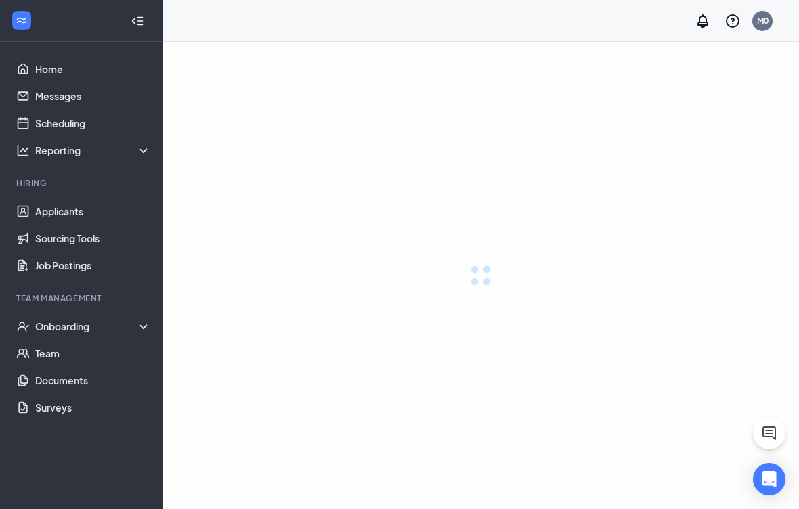  What do you see at coordinates (93, 150) in the screenshot?
I see `div: Reporting` at bounding box center [93, 150].